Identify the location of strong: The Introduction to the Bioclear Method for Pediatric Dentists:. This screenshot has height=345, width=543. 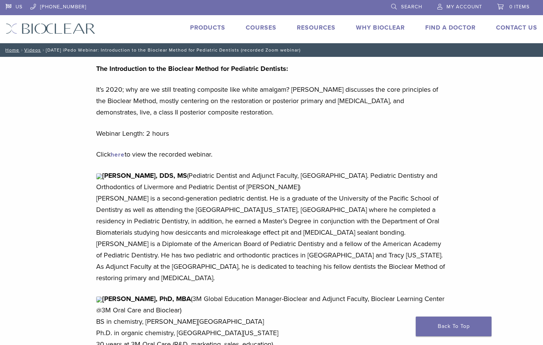
(192, 69).